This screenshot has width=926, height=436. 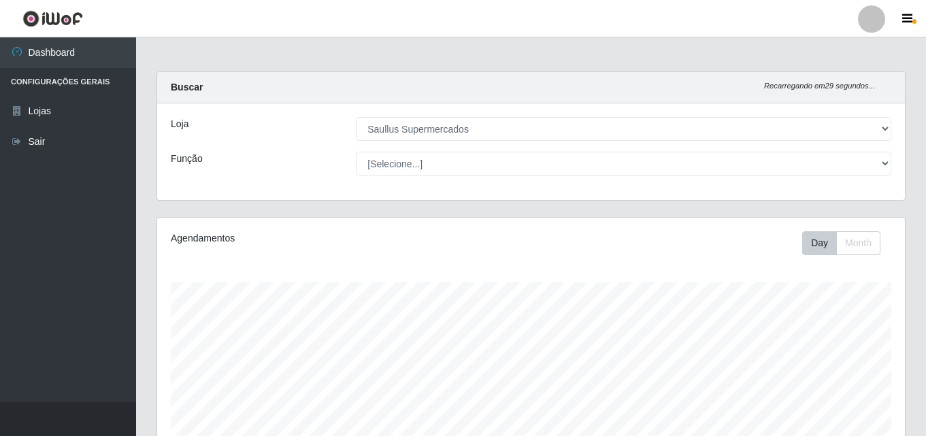 What do you see at coordinates (841, 243) in the screenshot?
I see `div: First group` at bounding box center [841, 243].